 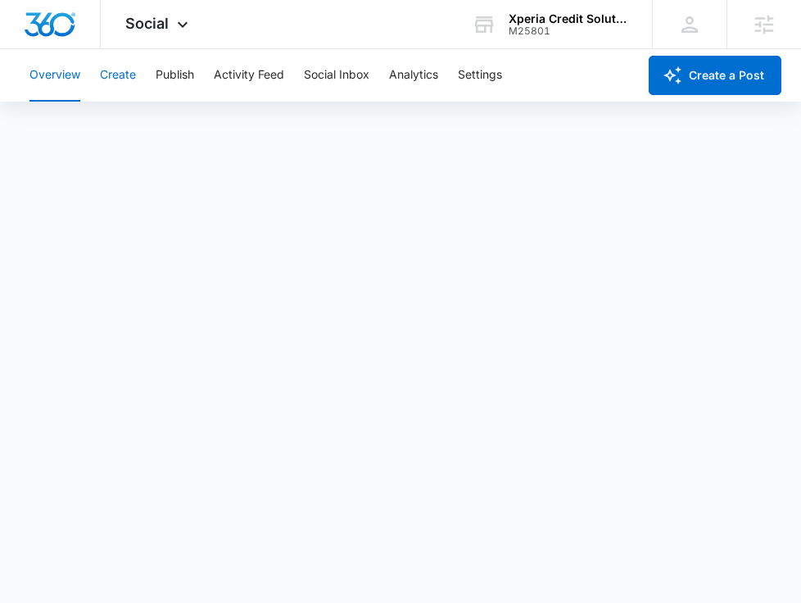 What do you see at coordinates (414, 75) in the screenshot?
I see `button: Analytics` at bounding box center [414, 75].